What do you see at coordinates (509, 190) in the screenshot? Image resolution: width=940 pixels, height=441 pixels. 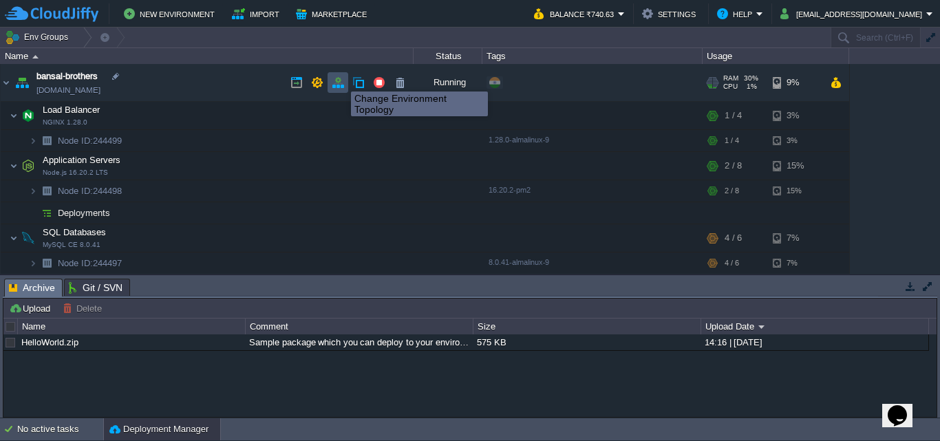 I see `span: 16.20.2-pm2` at bounding box center [509, 190].